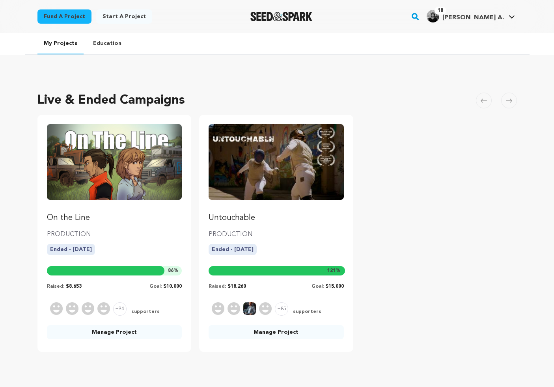 This screenshot has width=554, height=387. I want to click on img: Seed&Spark Logo Dark Mode, so click(281, 17).